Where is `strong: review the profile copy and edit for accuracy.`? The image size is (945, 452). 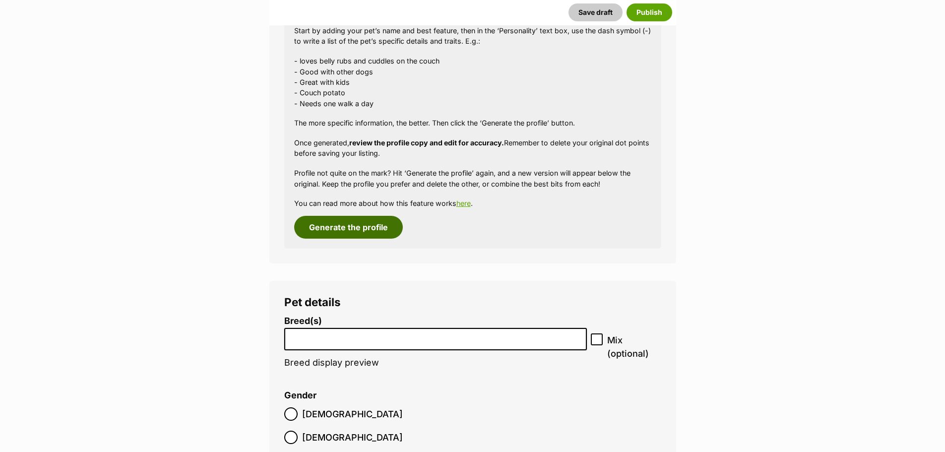
strong: review the profile copy and edit for accuracy. is located at coordinates (427, 142).